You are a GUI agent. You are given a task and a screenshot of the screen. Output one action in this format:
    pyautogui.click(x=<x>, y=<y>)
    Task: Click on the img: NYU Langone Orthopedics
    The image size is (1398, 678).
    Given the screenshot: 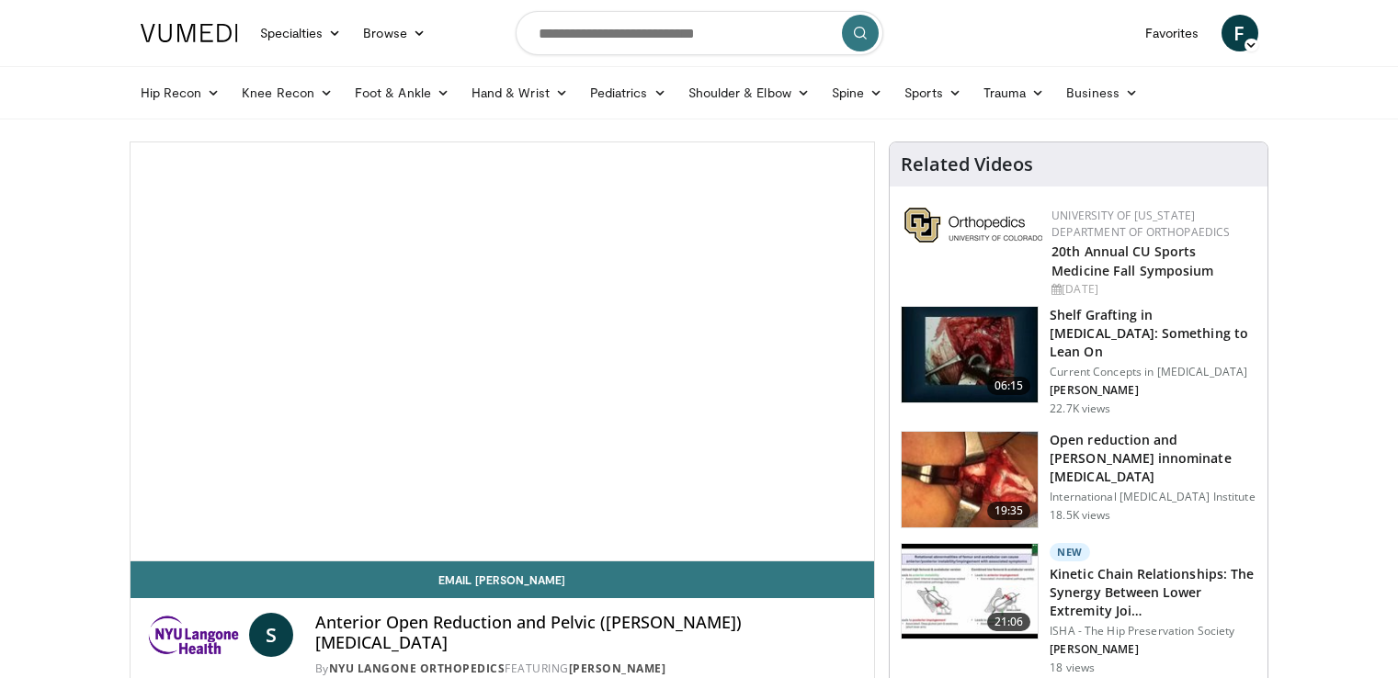 What is the action you would take?
    pyautogui.click(x=193, y=635)
    